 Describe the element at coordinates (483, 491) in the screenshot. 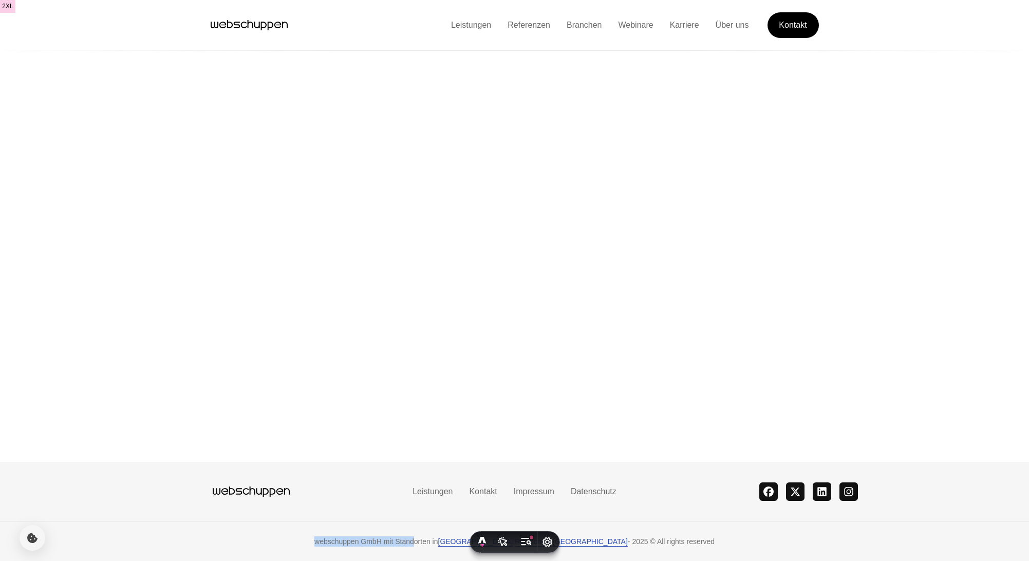

I see `a: Kontakt` at that location.